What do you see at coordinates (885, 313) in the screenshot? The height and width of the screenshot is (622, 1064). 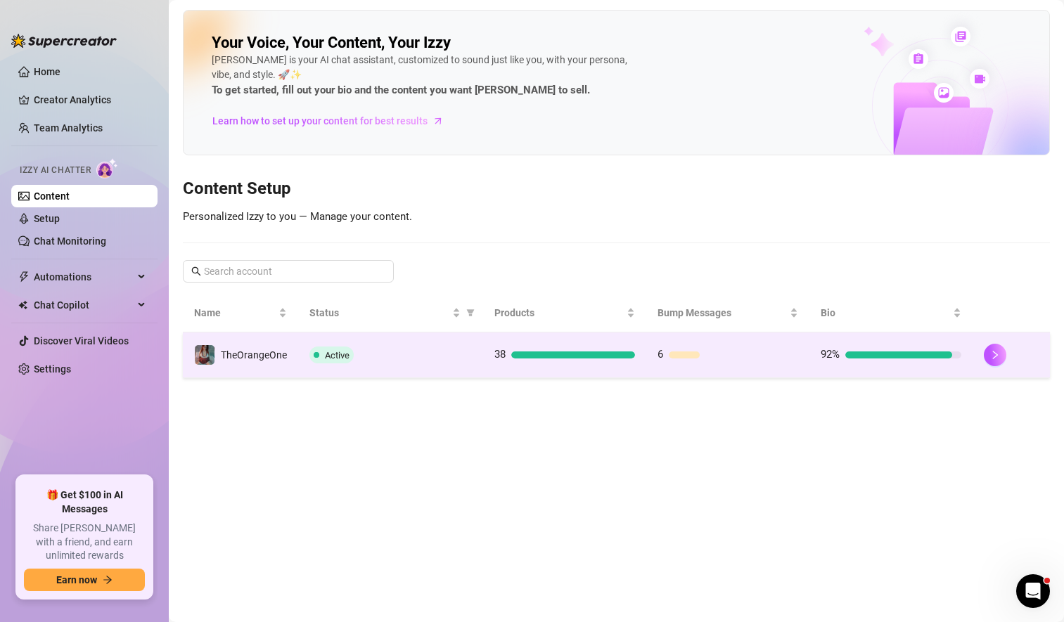 I see `span: Bio` at bounding box center [885, 313].